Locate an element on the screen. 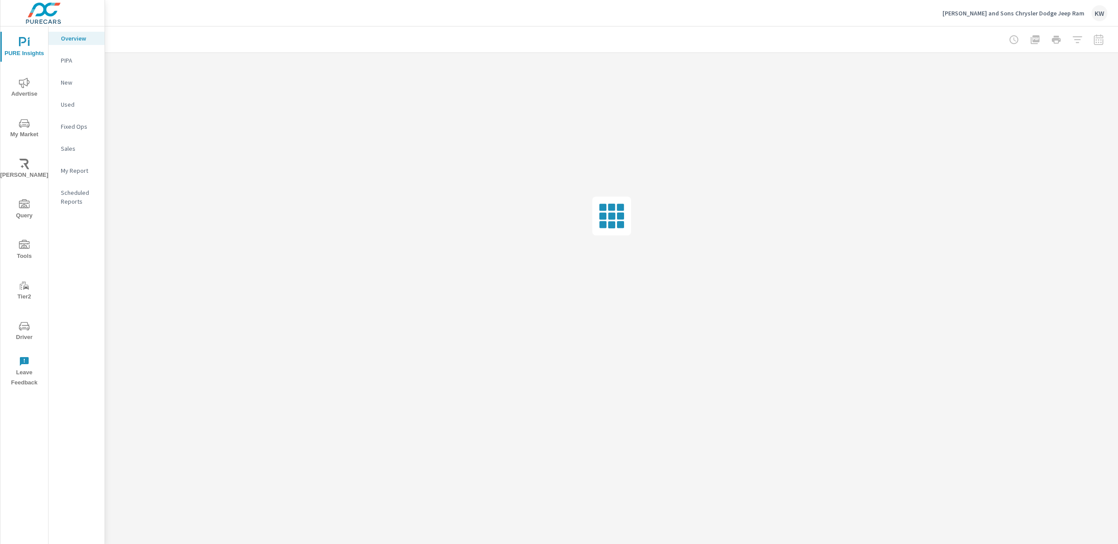  div: nav menu is located at coordinates (24, 209).